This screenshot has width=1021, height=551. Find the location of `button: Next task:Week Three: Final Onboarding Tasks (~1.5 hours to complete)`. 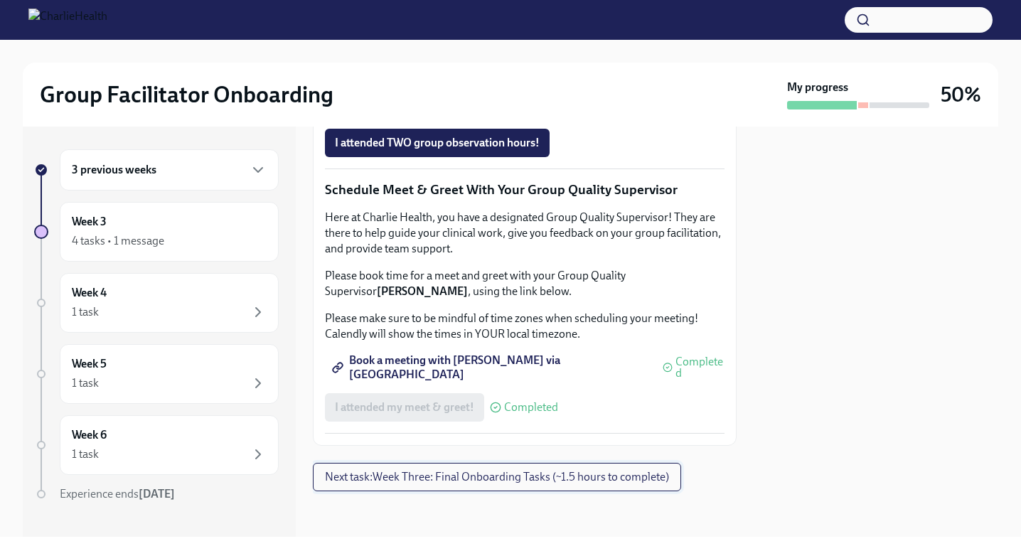

button: Next task:Week Three: Final Onboarding Tasks (~1.5 hours to complete) is located at coordinates (497, 477).